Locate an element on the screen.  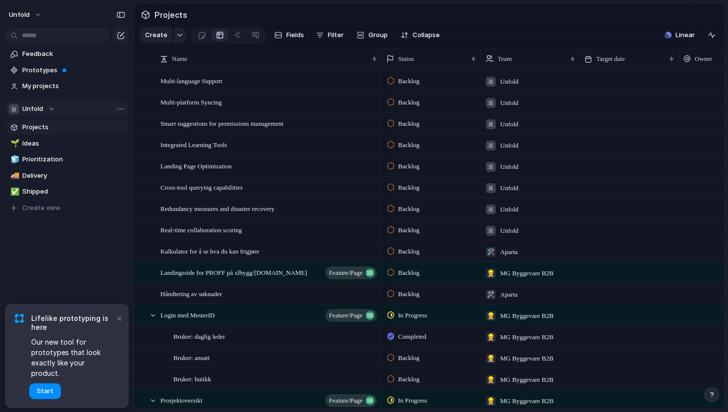
a: 🧊Prioritization is located at coordinates (67, 159).